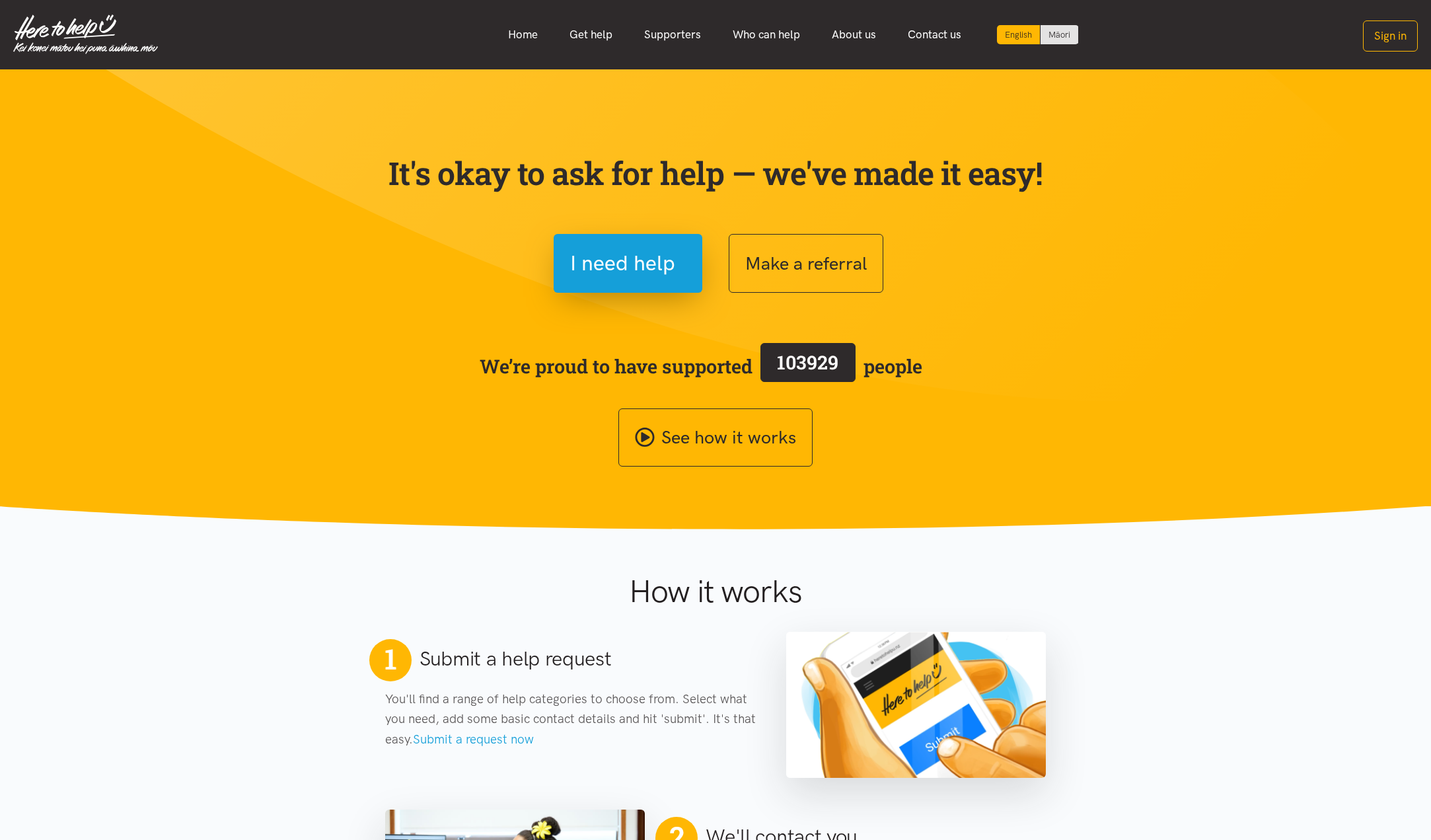 This screenshot has height=840, width=1431. Describe the element at coordinates (809, 366) in the screenshot. I see `a: 103929` at that location.